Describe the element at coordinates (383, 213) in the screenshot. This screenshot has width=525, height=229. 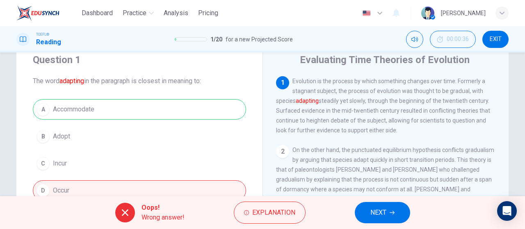
I see `button: NEXT` at that location.